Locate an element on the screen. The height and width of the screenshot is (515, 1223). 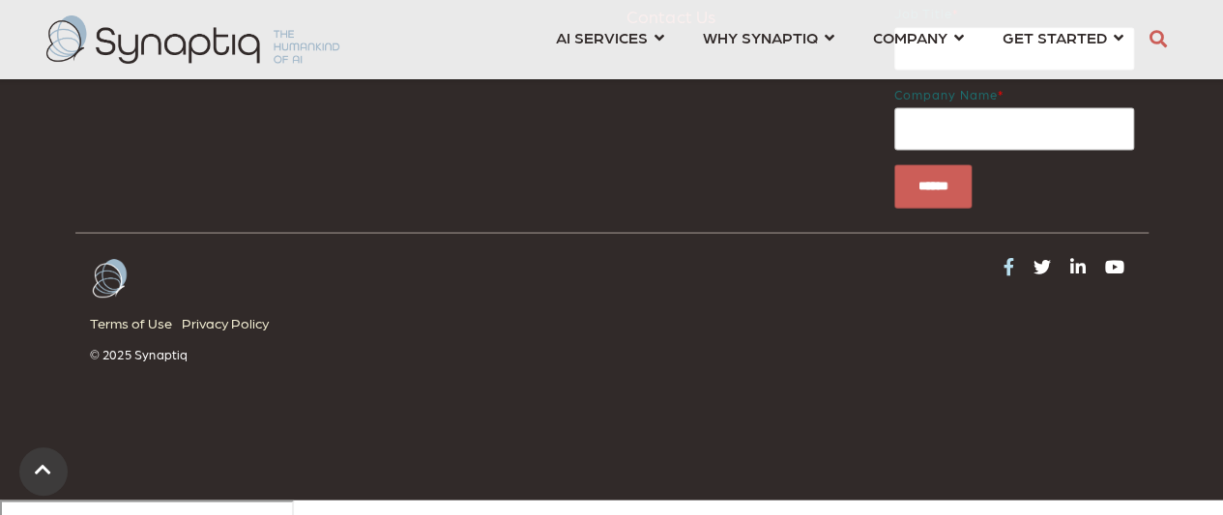
span: AI SERVICES is located at coordinates (601, 37).